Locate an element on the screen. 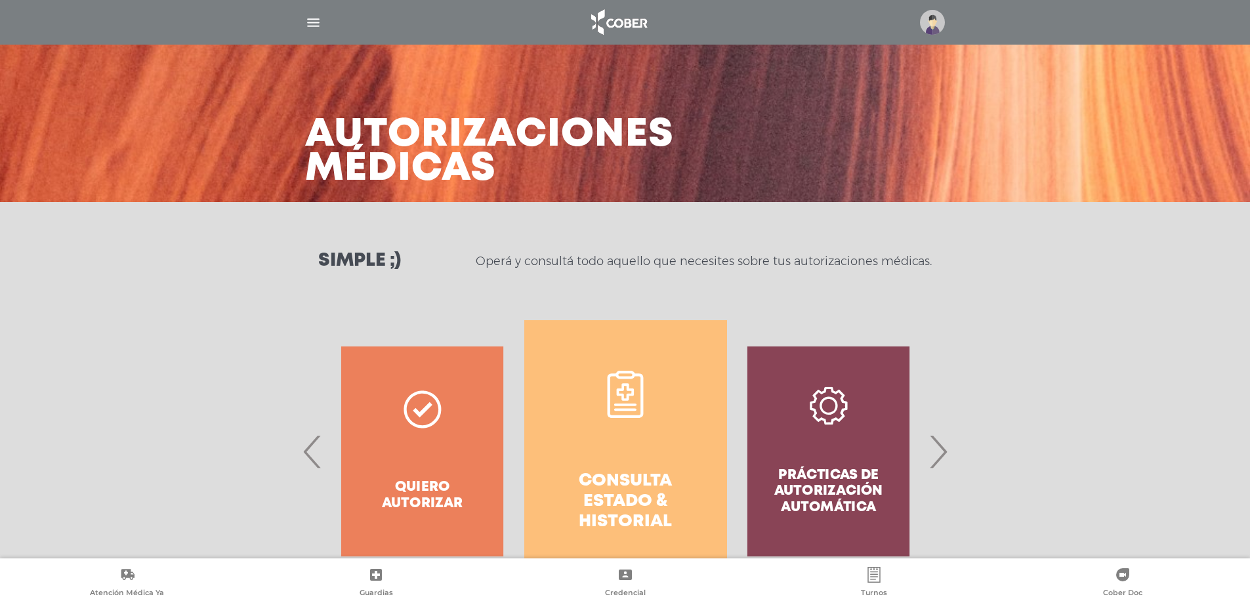 This screenshot has height=603, width=1250. span: Atención Médica Ya is located at coordinates (127, 594).